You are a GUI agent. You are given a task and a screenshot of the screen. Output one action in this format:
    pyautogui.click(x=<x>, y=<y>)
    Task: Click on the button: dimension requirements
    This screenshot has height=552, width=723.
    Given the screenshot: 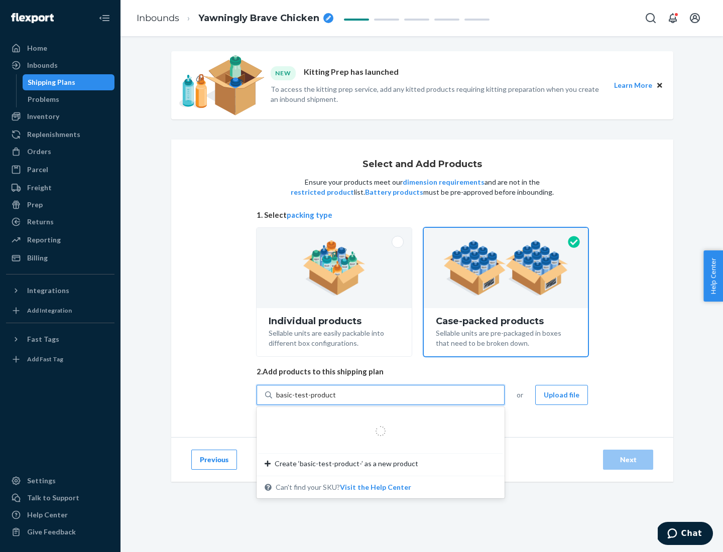 What is the action you would take?
    pyautogui.click(x=443, y=182)
    